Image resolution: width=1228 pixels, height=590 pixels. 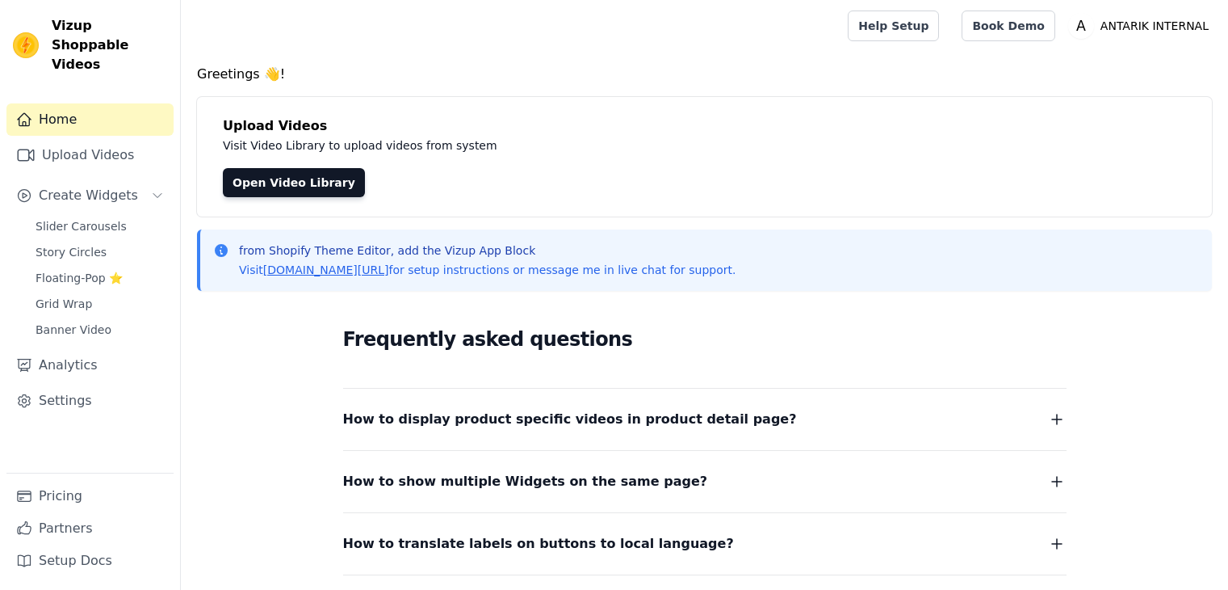 I want to click on button: Create Widgets, so click(x=90, y=195).